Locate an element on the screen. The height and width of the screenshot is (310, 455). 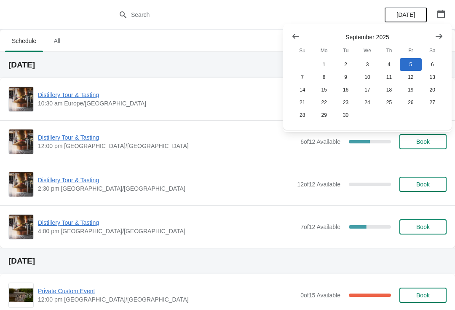
button: Tuesday September 9 2025 is located at coordinates (345, 77).